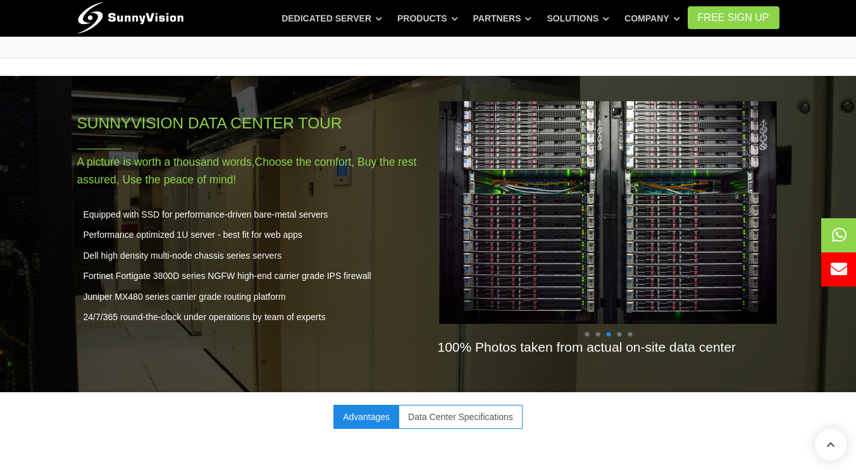 The height and width of the screenshot is (470, 856). I want to click on a: Company, so click(652, 18).